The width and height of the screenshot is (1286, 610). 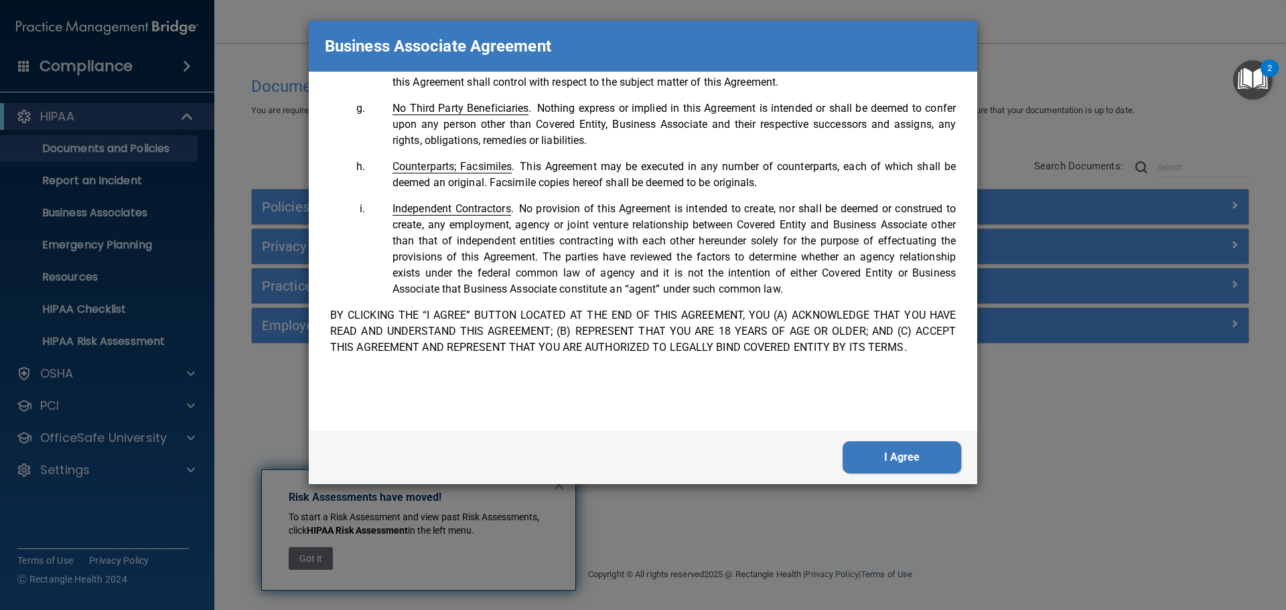 What do you see at coordinates (1269, 77) in the screenshot?
I see `div: 2` at bounding box center [1269, 77].